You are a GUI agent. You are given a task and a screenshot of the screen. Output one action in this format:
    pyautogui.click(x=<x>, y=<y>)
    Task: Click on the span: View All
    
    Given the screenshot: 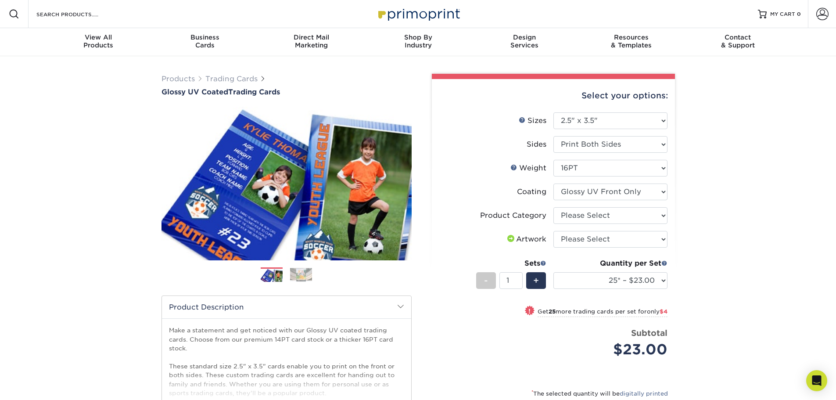 What is the action you would take?
    pyautogui.click(x=98, y=37)
    